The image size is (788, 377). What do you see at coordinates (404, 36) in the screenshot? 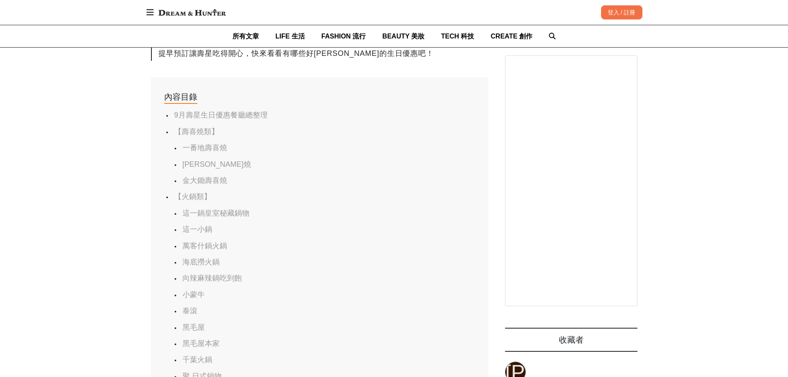
I see `a: BEAUTY 美妝` at bounding box center [404, 36].